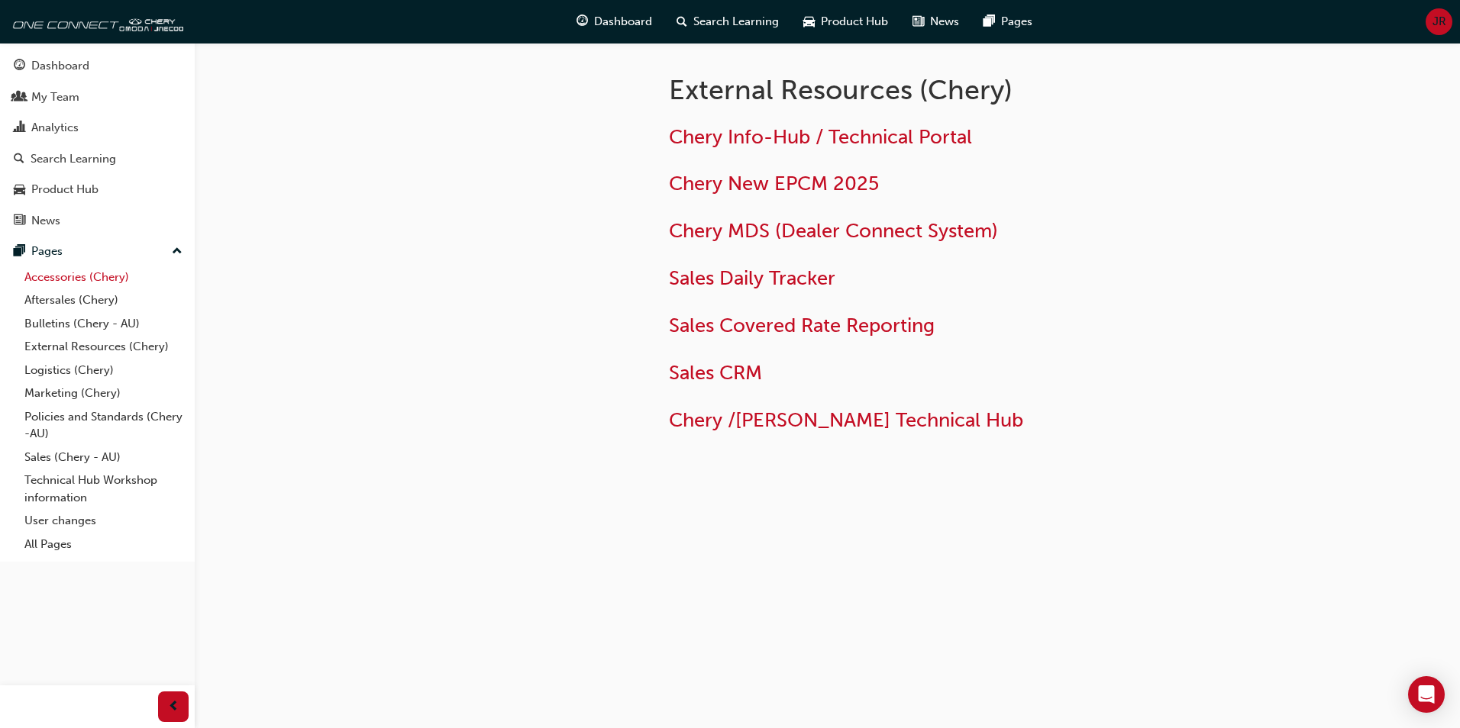  What do you see at coordinates (715, 373) in the screenshot?
I see `span: Sales CRM` at bounding box center [715, 373].